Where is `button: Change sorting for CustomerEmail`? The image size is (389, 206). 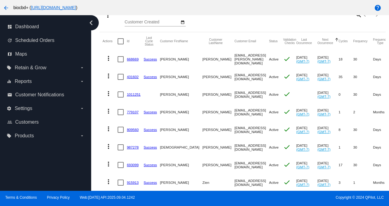 button: Change sorting for CustomerEmail is located at coordinates (245, 41).